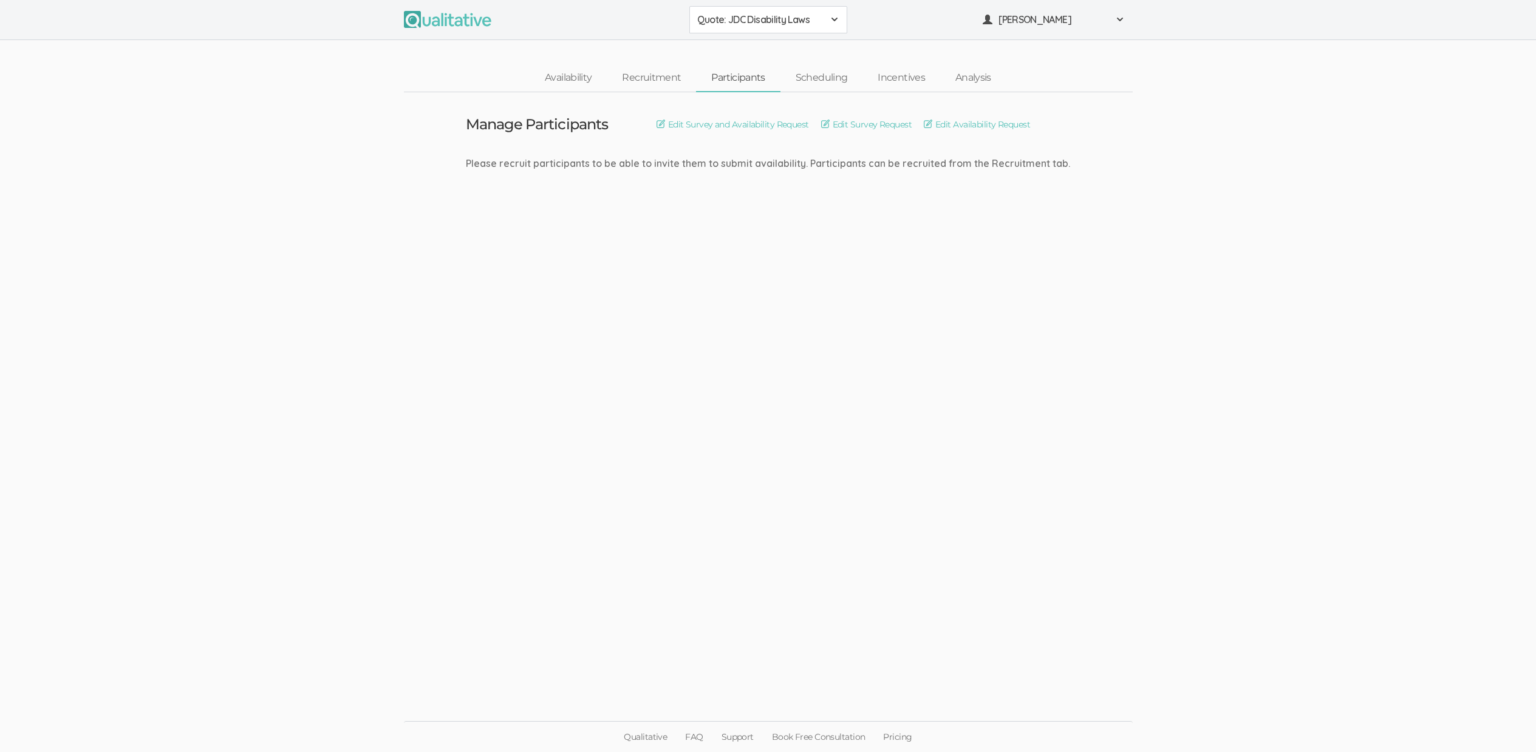  What do you see at coordinates (760, 19) in the screenshot?
I see `span: Quote: JDC Disability Laws` at bounding box center [760, 19].